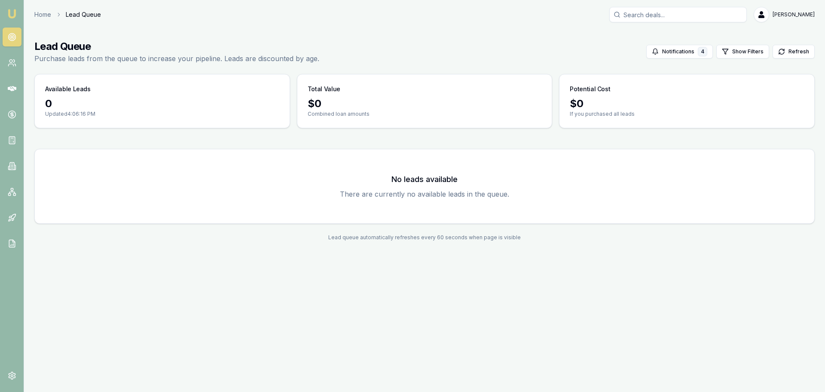 This screenshot has width=825, height=392. Describe the element at coordinates (590, 89) in the screenshot. I see `h3: Potential Cost` at that location.